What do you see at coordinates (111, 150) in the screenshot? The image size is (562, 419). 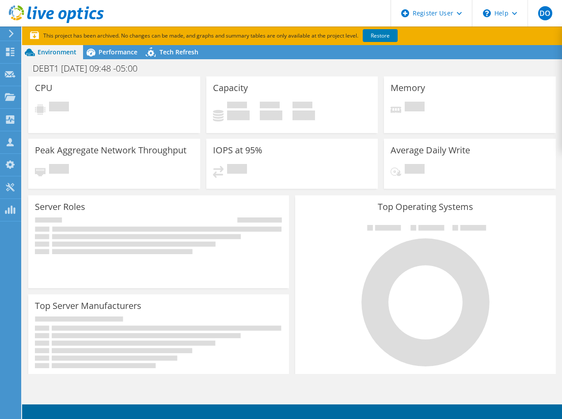 I see `h3: Peak Aggregate Network Throughput` at bounding box center [111, 150].